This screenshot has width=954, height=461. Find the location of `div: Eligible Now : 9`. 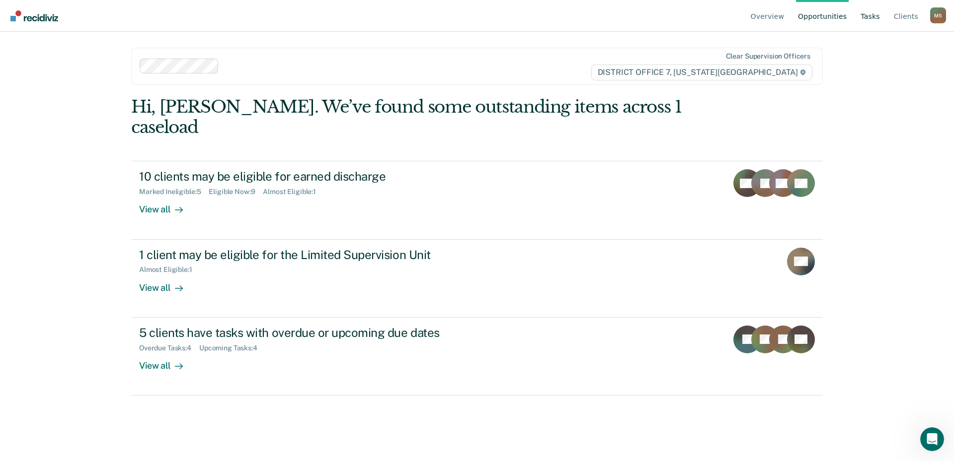

div: Eligible Now : 9 is located at coordinates (235, 192).